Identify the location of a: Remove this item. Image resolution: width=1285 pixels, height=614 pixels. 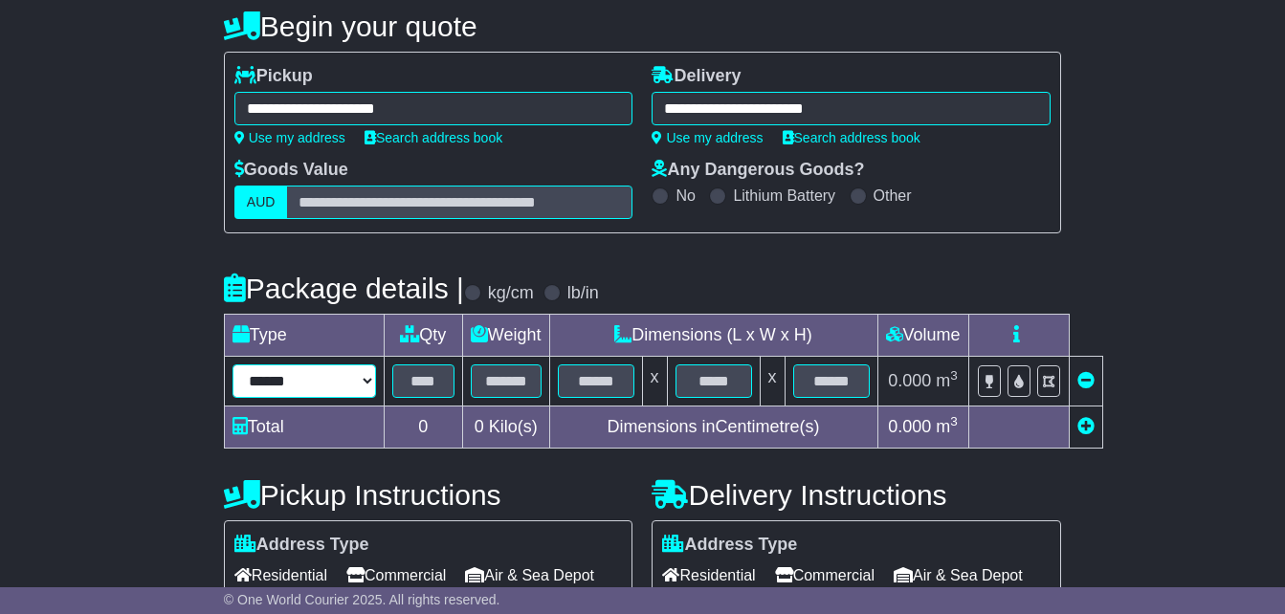
(1086, 381).